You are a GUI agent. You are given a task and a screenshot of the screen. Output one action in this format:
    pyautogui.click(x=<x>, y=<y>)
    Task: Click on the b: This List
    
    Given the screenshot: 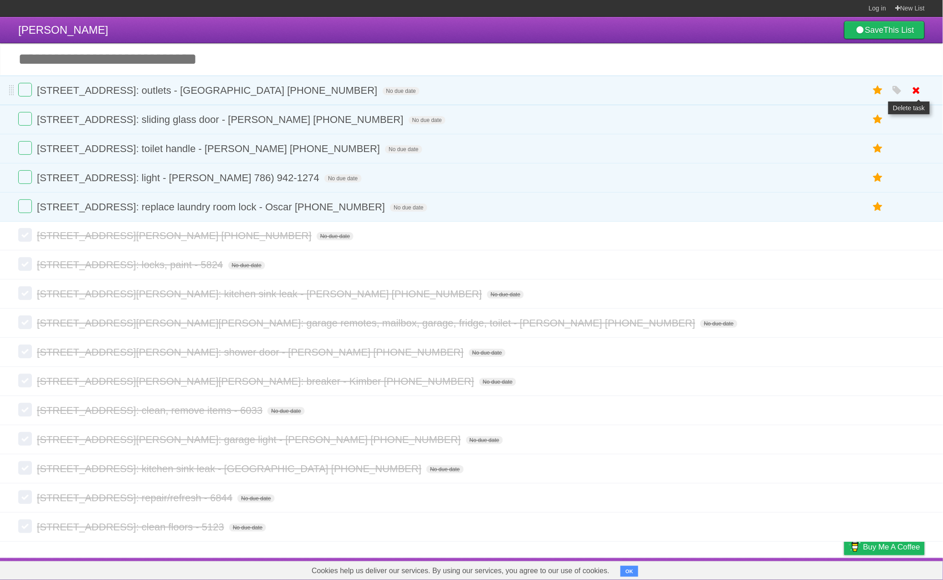 What is the action you would take?
    pyautogui.click(x=899, y=30)
    